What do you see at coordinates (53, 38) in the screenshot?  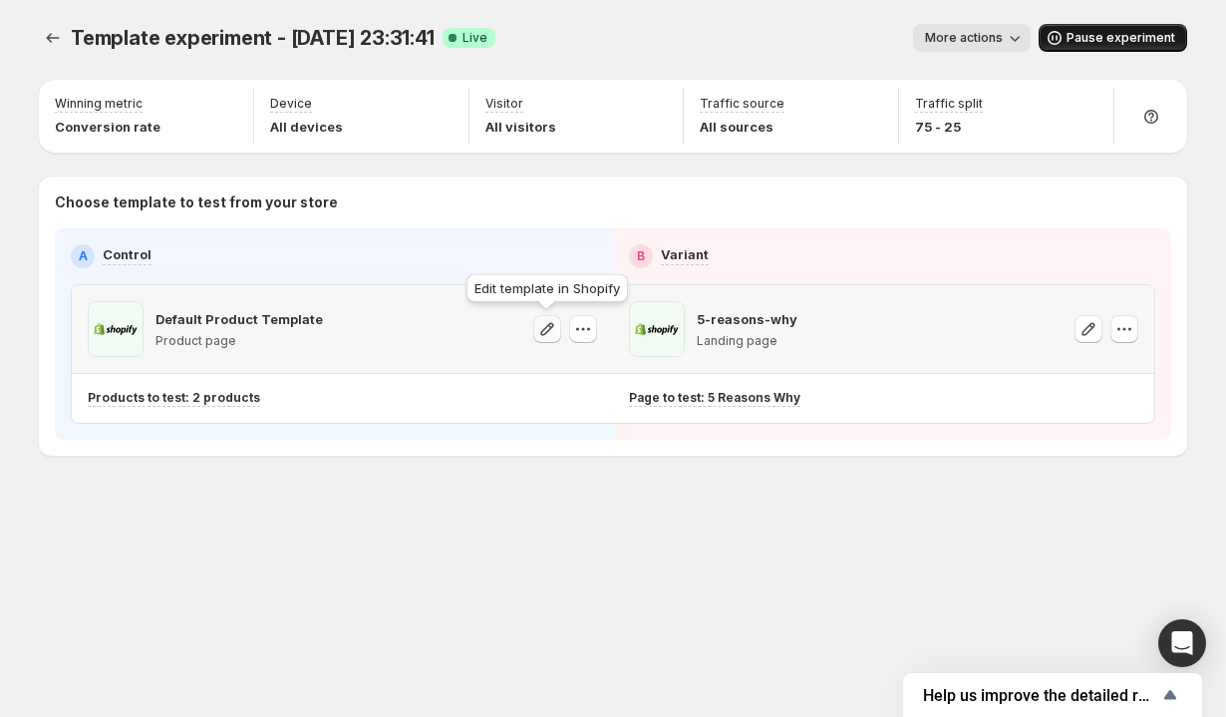 I see `button: Experiments` at bounding box center [53, 38].